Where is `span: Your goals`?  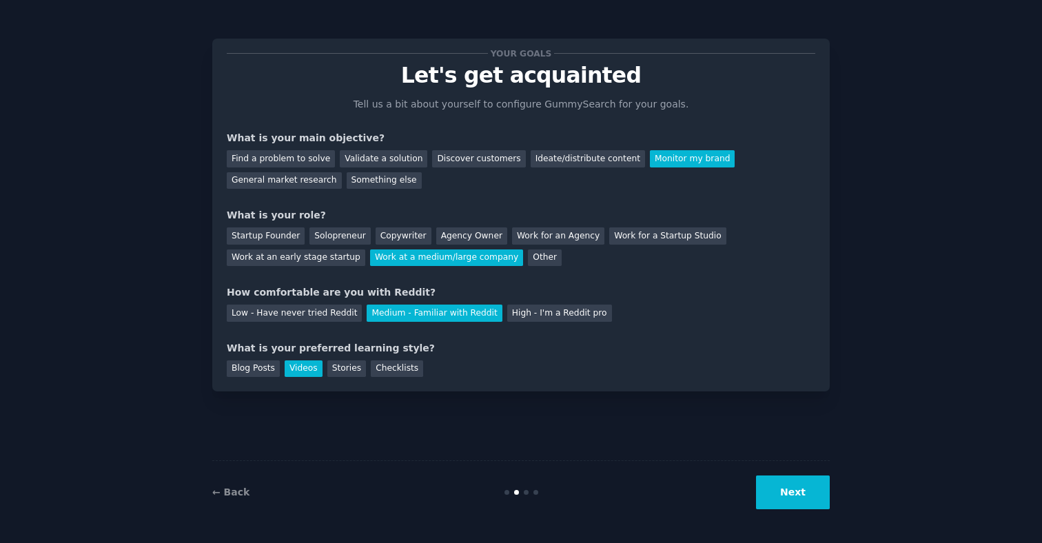 span: Your goals is located at coordinates (521, 53).